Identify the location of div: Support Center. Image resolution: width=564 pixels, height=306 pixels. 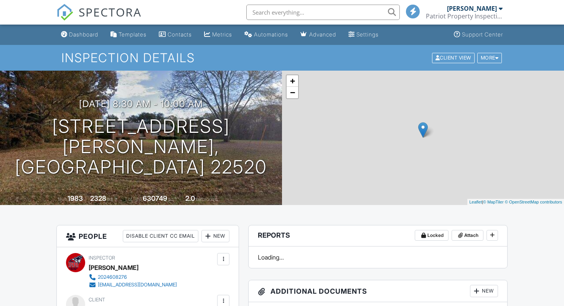
(482, 34).